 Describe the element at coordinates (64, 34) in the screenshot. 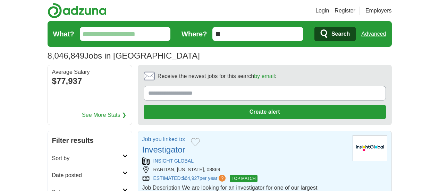

I see `label: What?` at that location.